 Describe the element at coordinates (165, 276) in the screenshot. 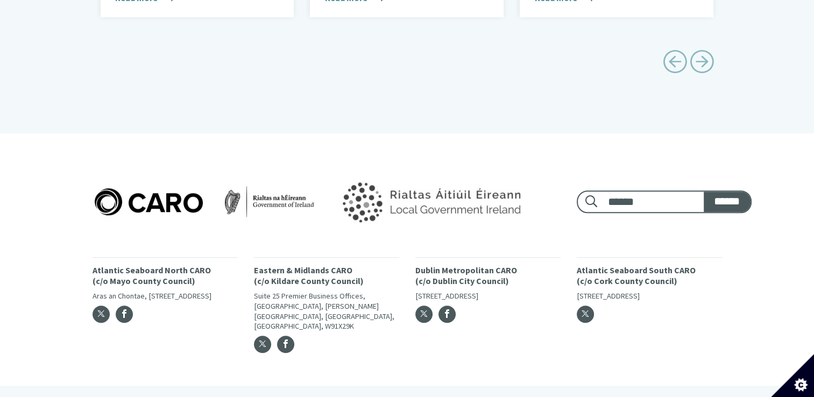

I see `p: Atlantic Seaboard North CARO (c/o Mayo County Council)` at that location.